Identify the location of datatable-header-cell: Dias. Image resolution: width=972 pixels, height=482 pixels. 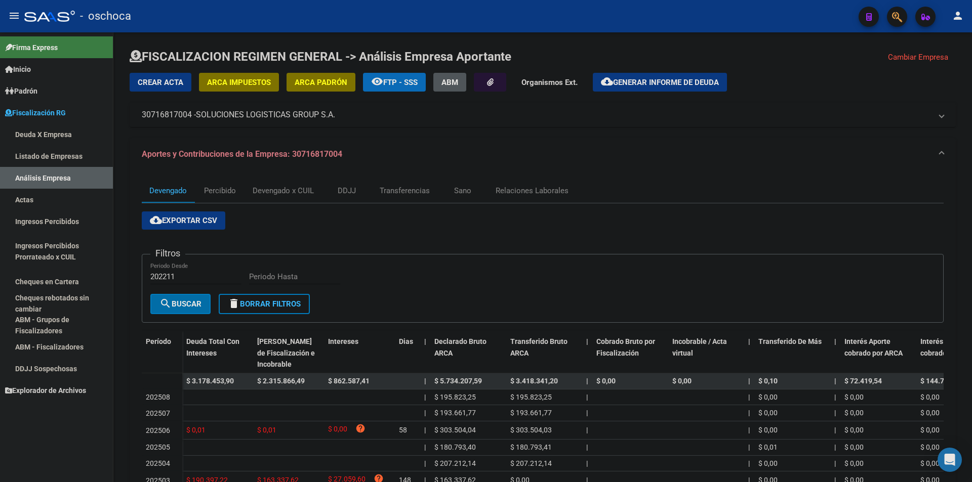
(407, 353).